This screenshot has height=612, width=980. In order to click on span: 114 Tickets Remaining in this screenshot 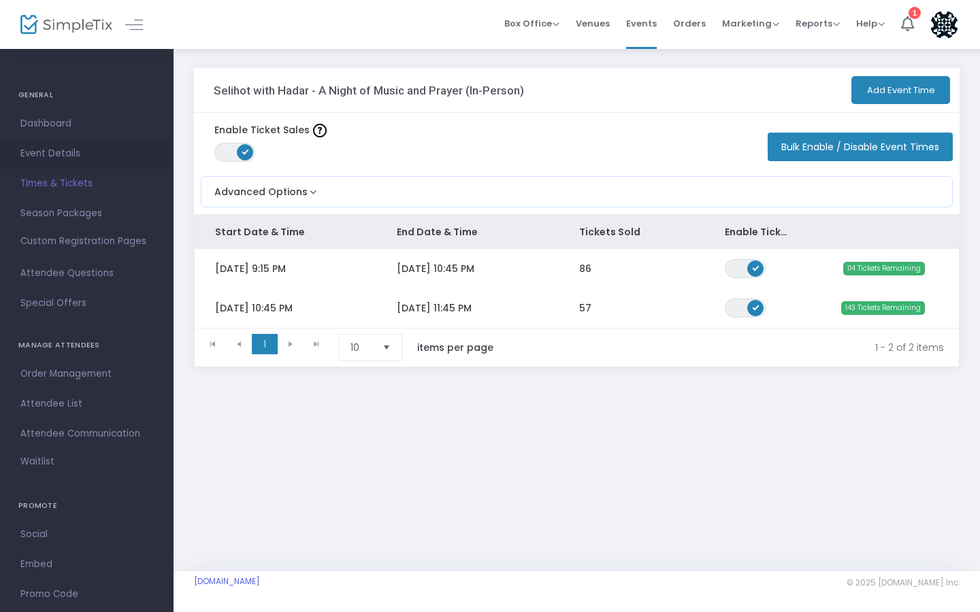, I will do `click(884, 269)`.